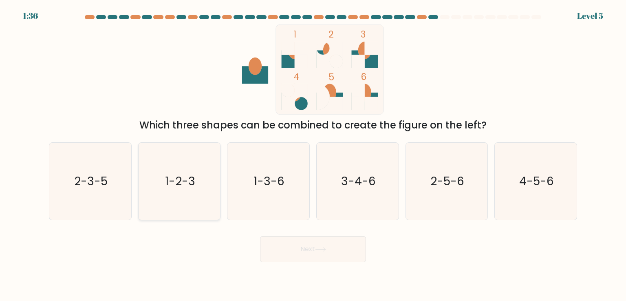  What do you see at coordinates (363, 34) in the screenshot?
I see `tspan: 3` at bounding box center [363, 34].